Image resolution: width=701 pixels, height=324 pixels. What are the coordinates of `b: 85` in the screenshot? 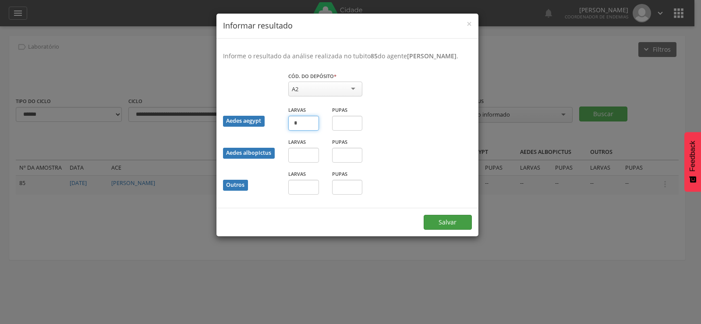 It's located at (374, 56).